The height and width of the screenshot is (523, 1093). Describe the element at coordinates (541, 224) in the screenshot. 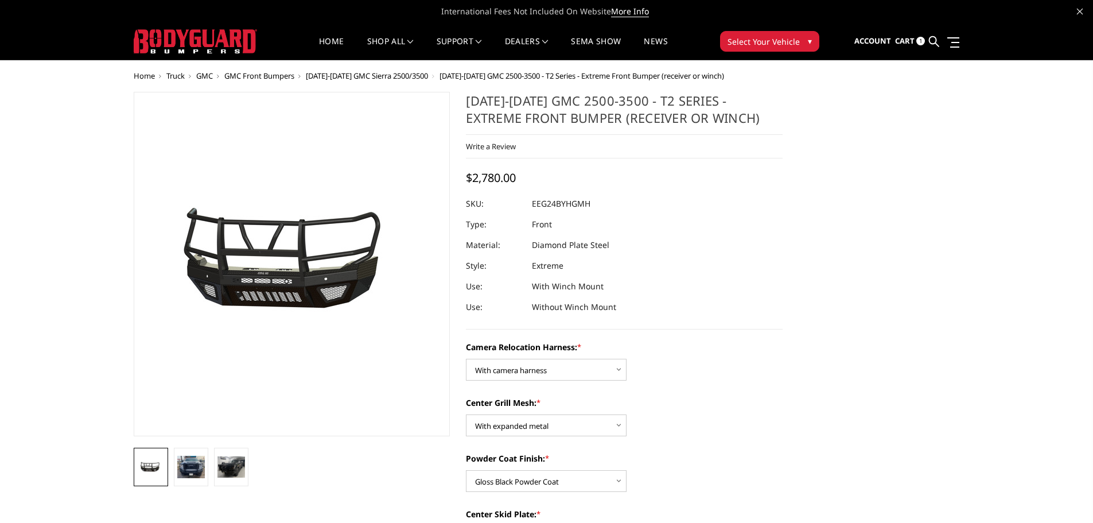

I see `dd: Front` at that location.